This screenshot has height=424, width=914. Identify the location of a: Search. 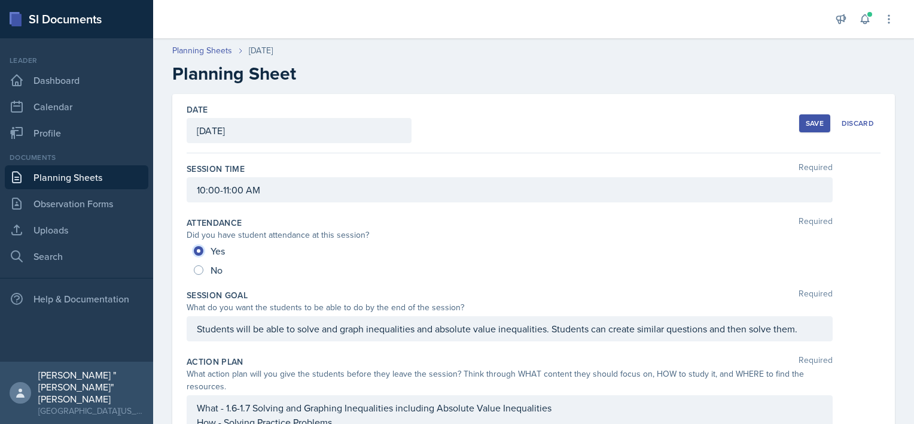
(77, 256).